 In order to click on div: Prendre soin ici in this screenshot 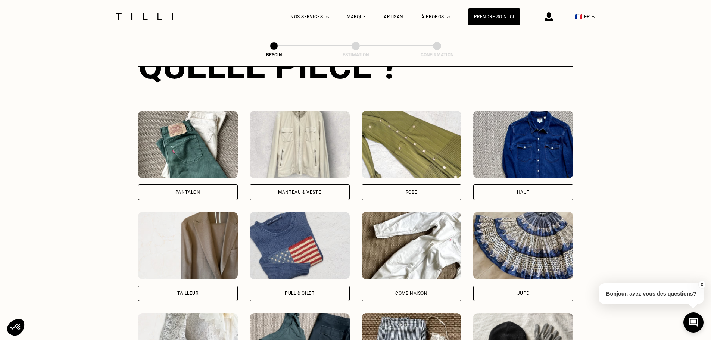, I will do `click(494, 17)`.